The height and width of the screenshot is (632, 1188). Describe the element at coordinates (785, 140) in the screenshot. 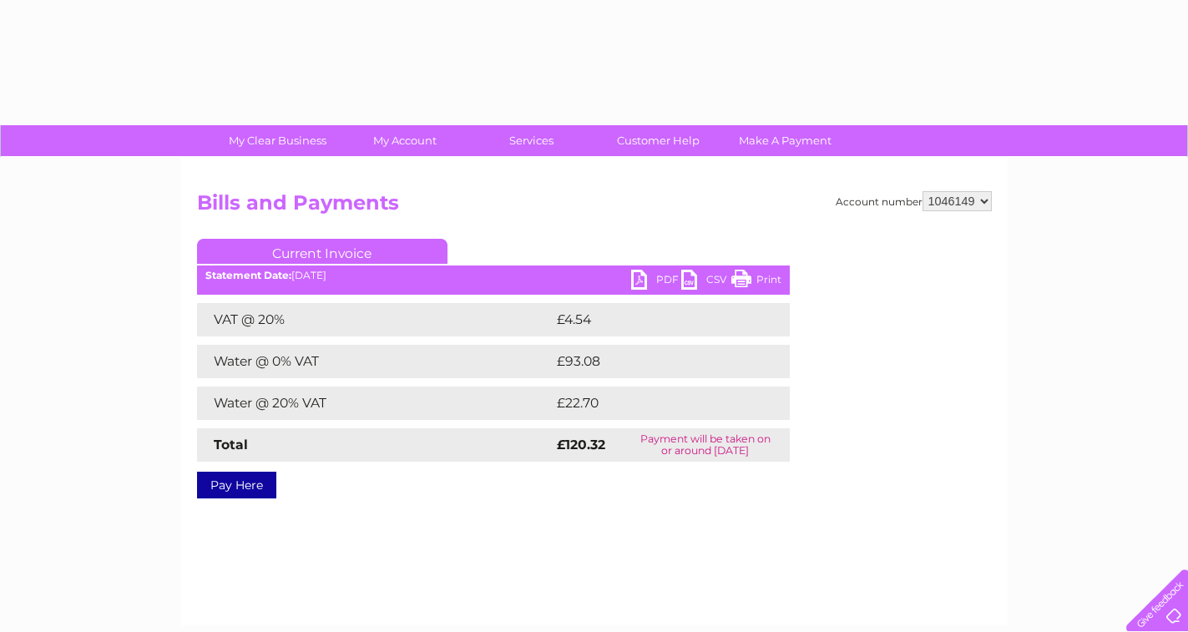

I see `a: Make A Payment` at that location.